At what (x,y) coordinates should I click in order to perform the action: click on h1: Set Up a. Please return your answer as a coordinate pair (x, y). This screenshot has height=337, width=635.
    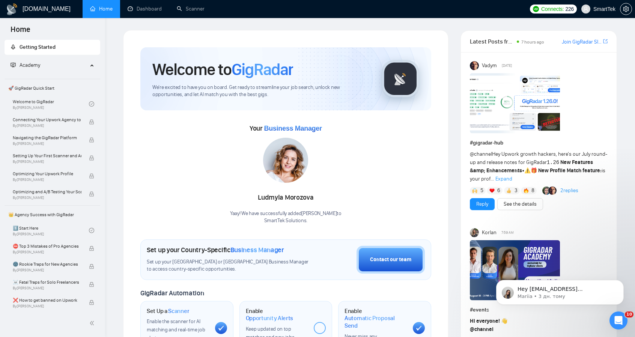
    Looking at the image, I should click on (168, 311).